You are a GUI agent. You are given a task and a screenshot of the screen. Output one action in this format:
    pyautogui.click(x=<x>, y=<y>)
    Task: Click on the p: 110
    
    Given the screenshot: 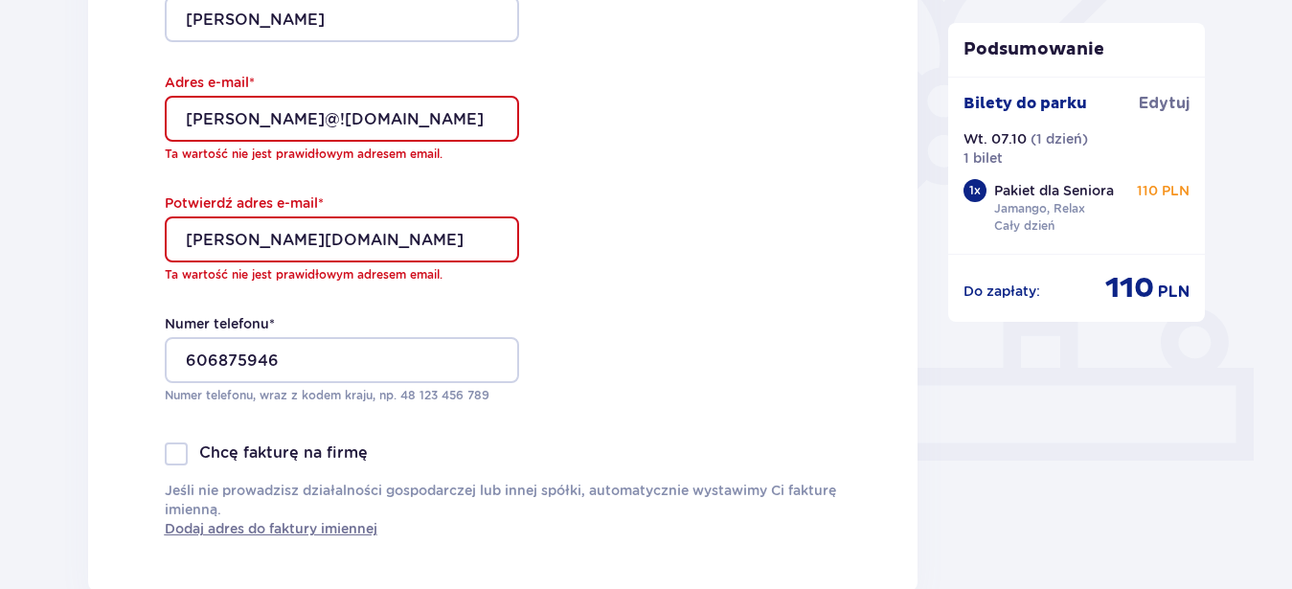 What is the action you would take?
    pyautogui.click(x=1129, y=288)
    